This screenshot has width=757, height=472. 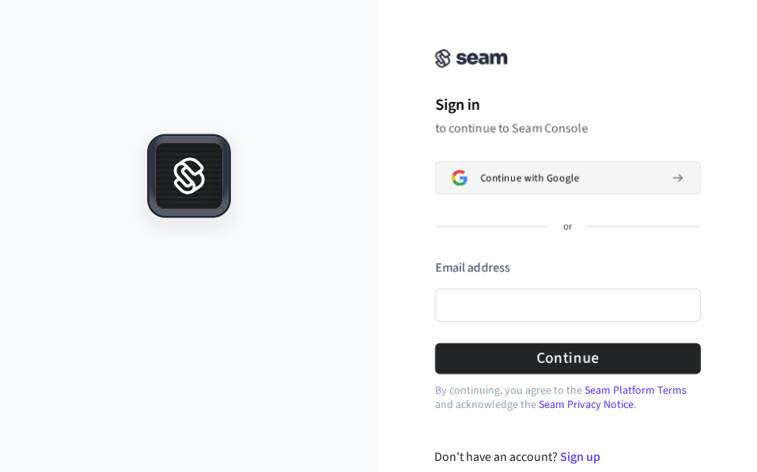 What do you see at coordinates (580, 457) in the screenshot?
I see `a: Sign up` at bounding box center [580, 457].